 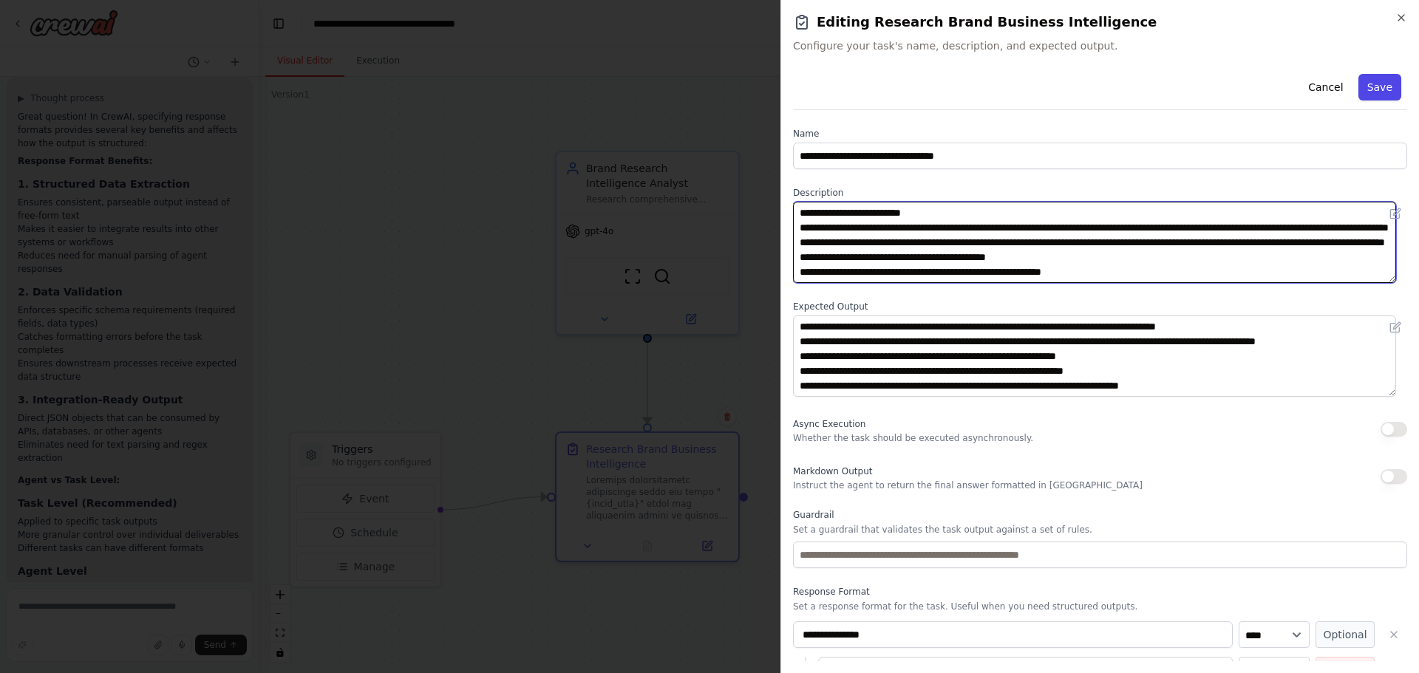 I want to click on span: Markdown Output, so click(x=832, y=471).